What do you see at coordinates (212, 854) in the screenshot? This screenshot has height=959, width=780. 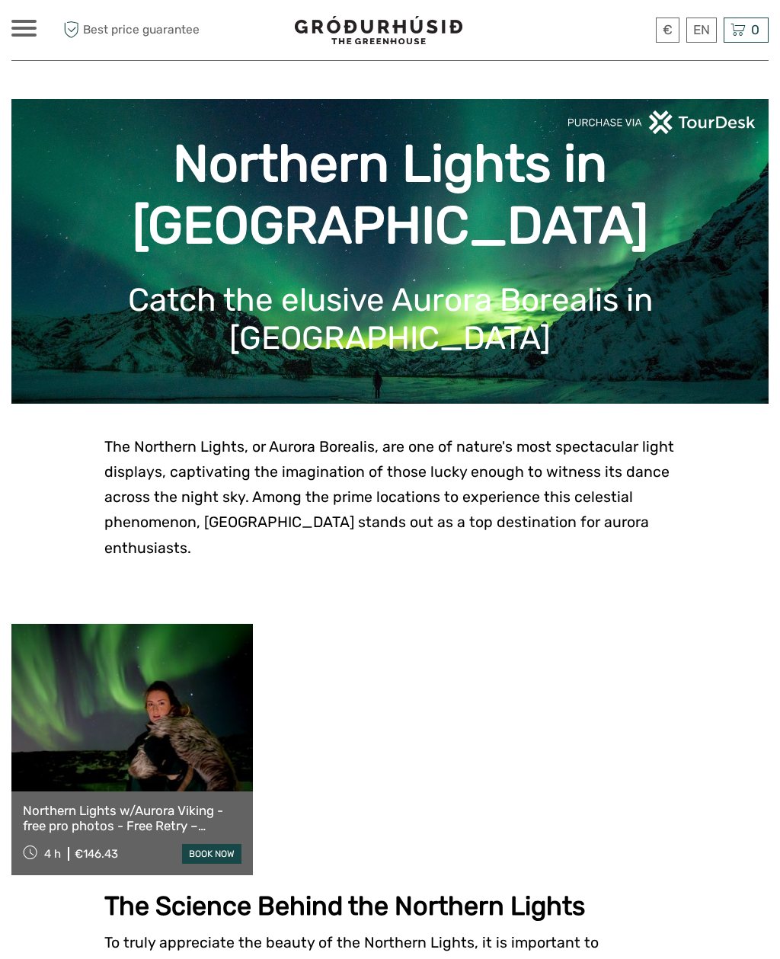 I see `a: book now` at bounding box center [212, 854].